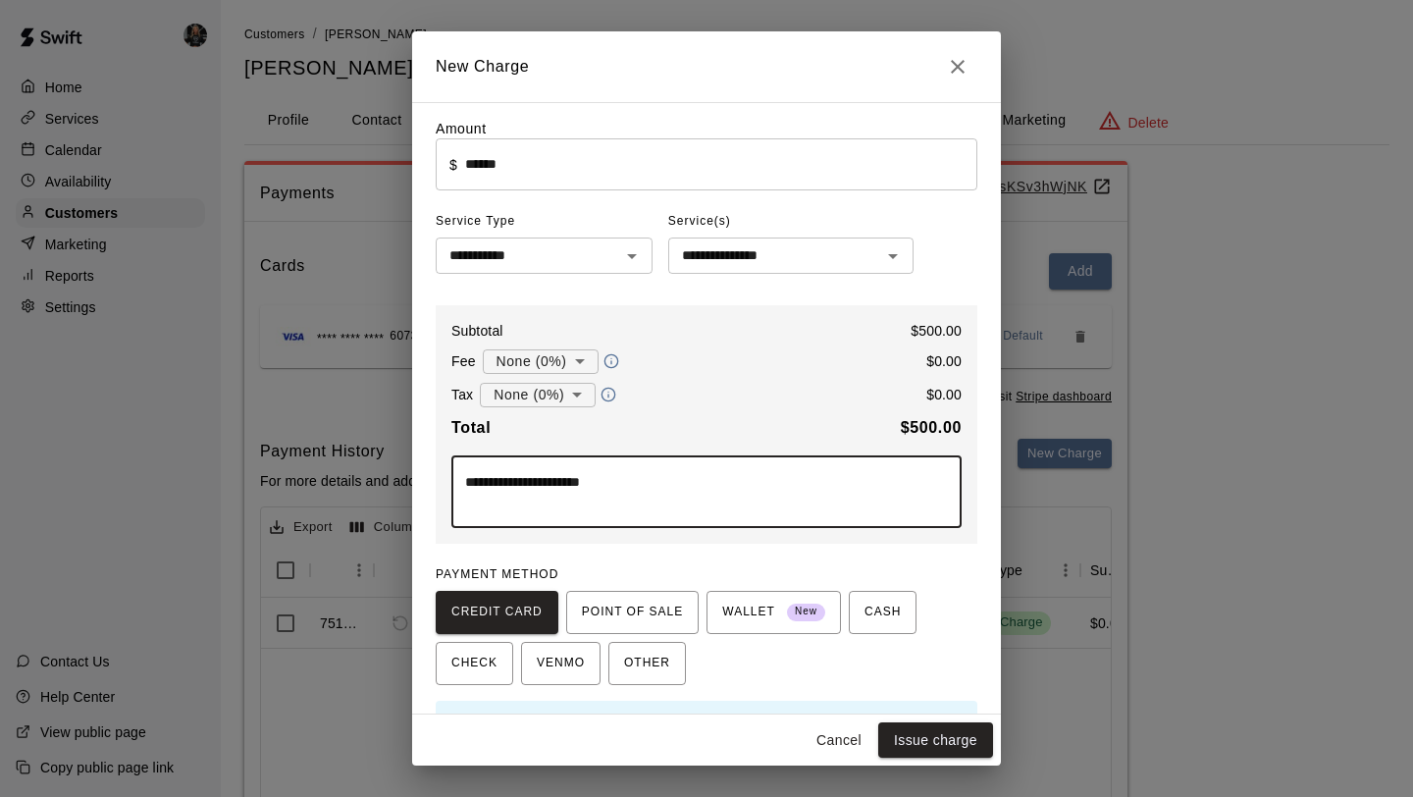 This screenshot has width=1413, height=797. I want to click on label: Amount, so click(461, 129).